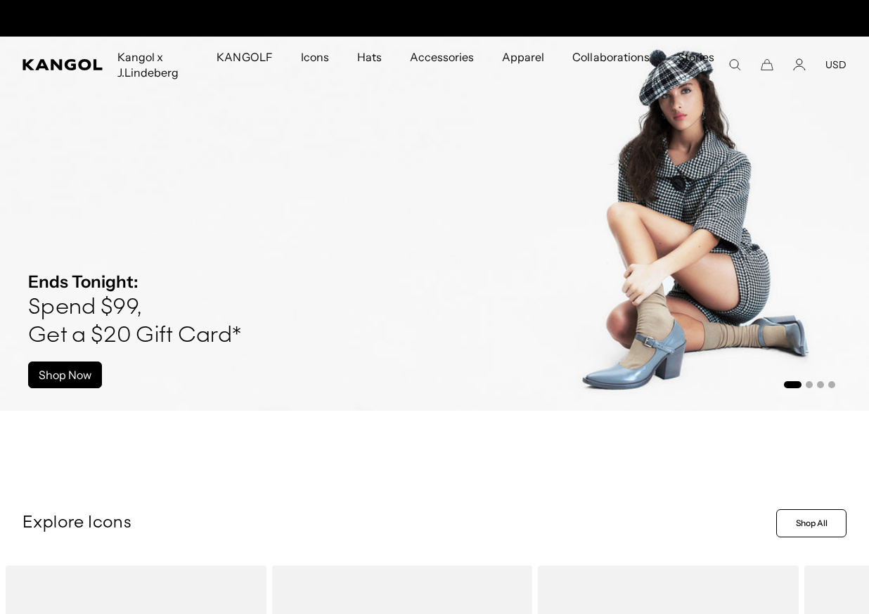  Describe the element at coordinates (696, 65) in the screenshot. I see `span: Stories` at that location.